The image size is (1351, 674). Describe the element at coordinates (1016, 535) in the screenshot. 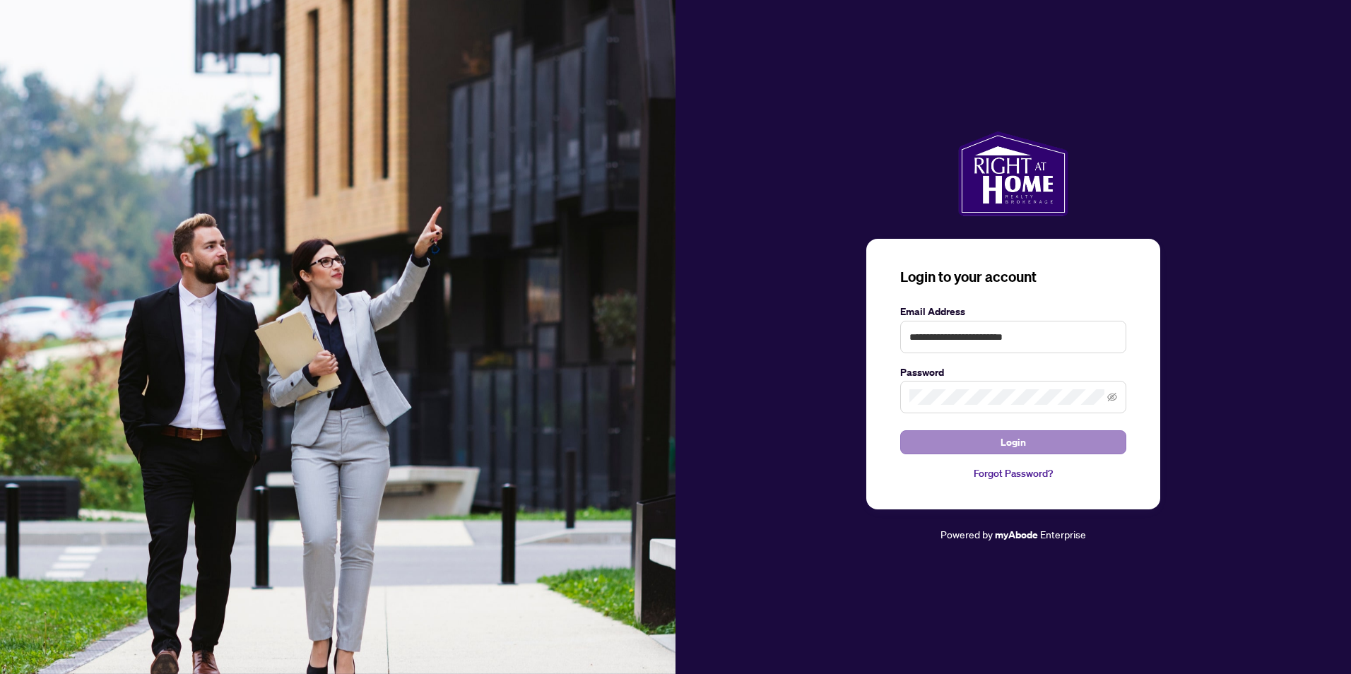

I see `a: myAbode` at that location.